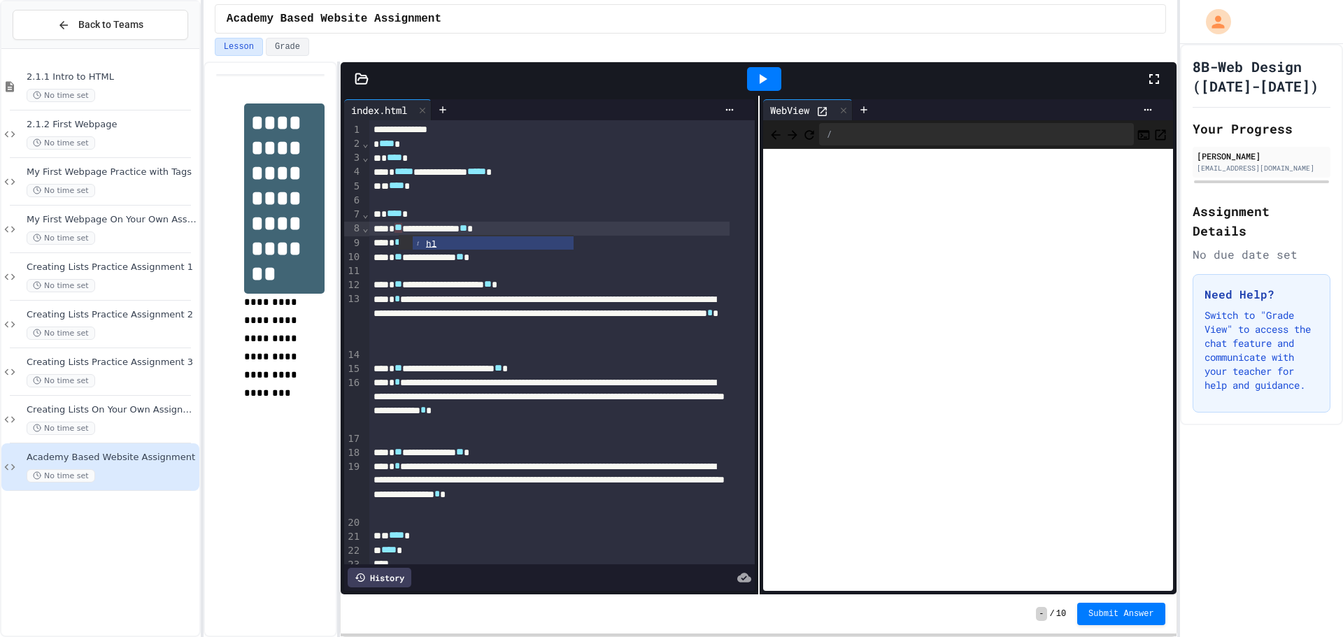 This screenshot has width=1343, height=637. I want to click on span: Back to Teams, so click(111, 24).